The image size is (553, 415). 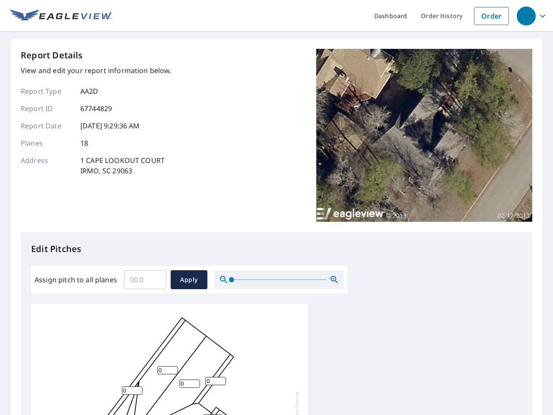 I want to click on p: Address, so click(x=47, y=165).